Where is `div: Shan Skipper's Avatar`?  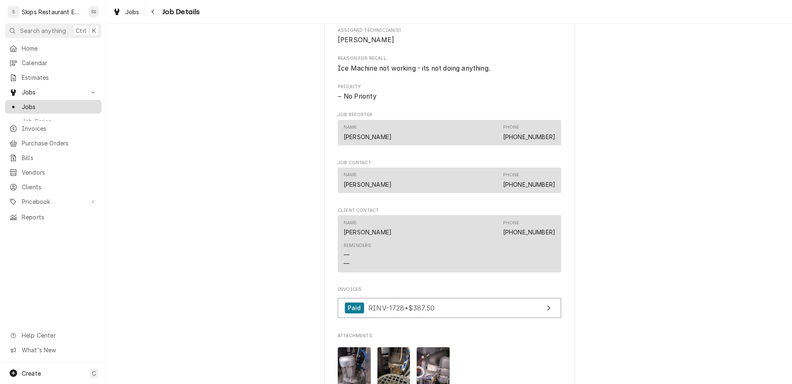 div: Shan Skipper's Avatar is located at coordinates (93, 12).